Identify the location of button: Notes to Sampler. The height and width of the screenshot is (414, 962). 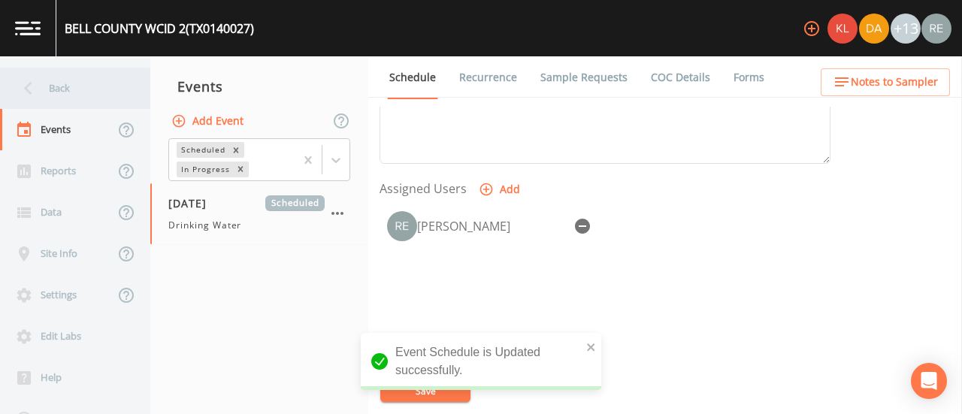
(886, 82).